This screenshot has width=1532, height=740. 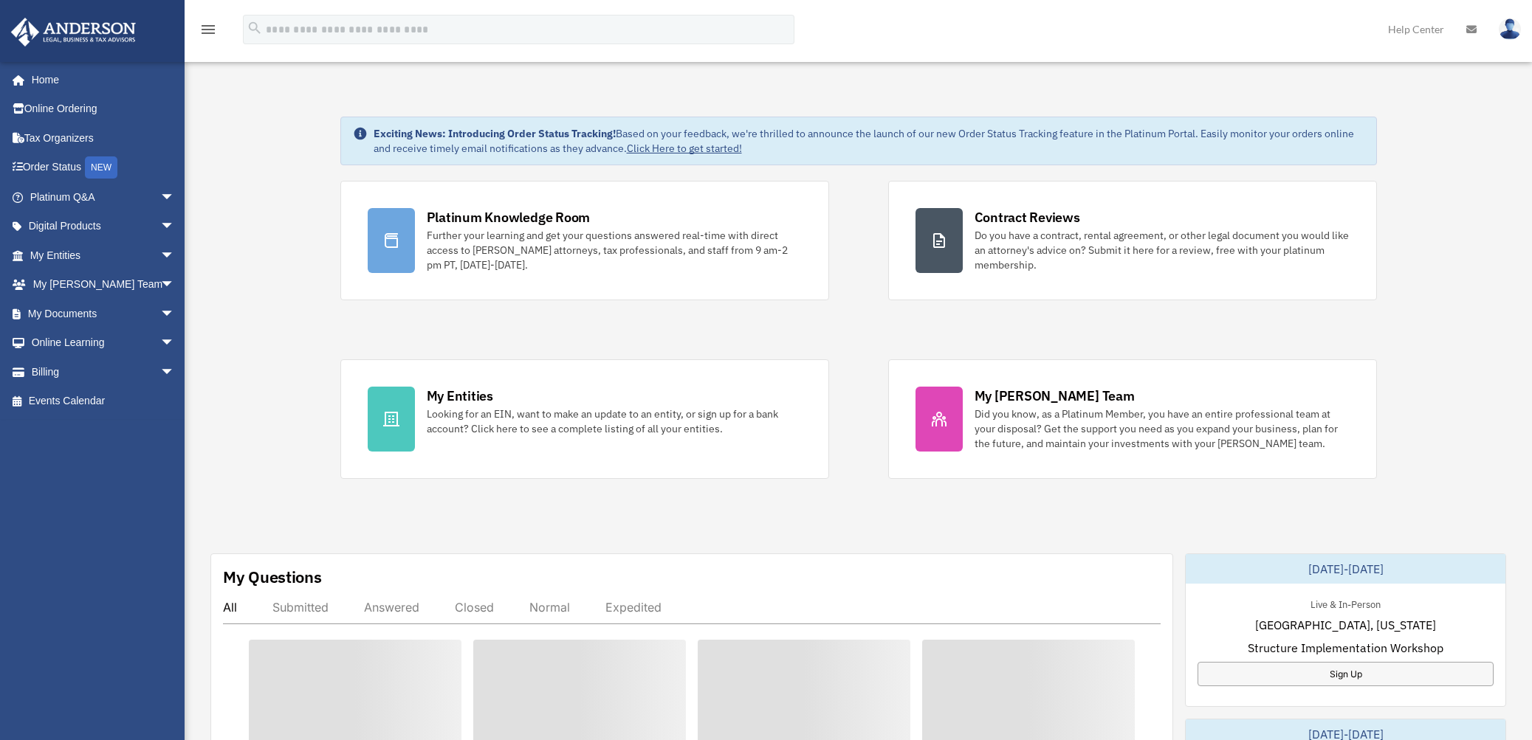 I want to click on a: My Entitiesarrow_drop_down, so click(x=103, y=255).